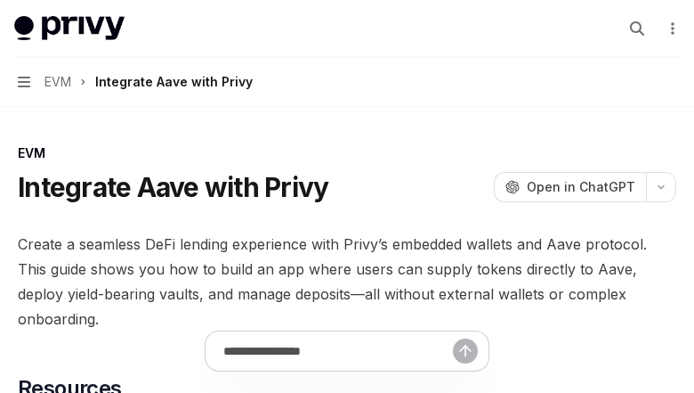 This screenshot has height=393, width=694. Describe the element at coordinates (570, 187) in the screenshot. I see `button: Open in ChatGPT` at that location.